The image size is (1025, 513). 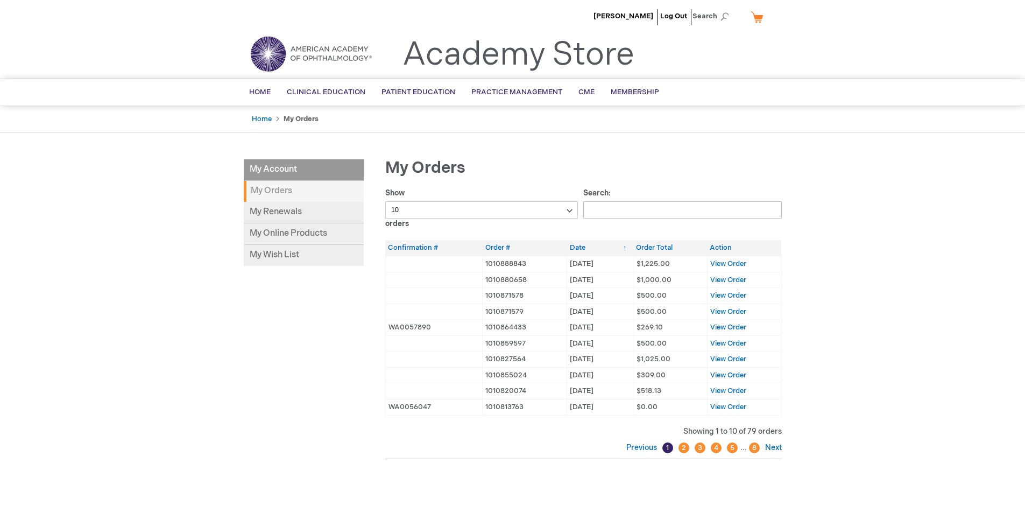 I want to click on td: WA0056047, so click(x=433, y=407).